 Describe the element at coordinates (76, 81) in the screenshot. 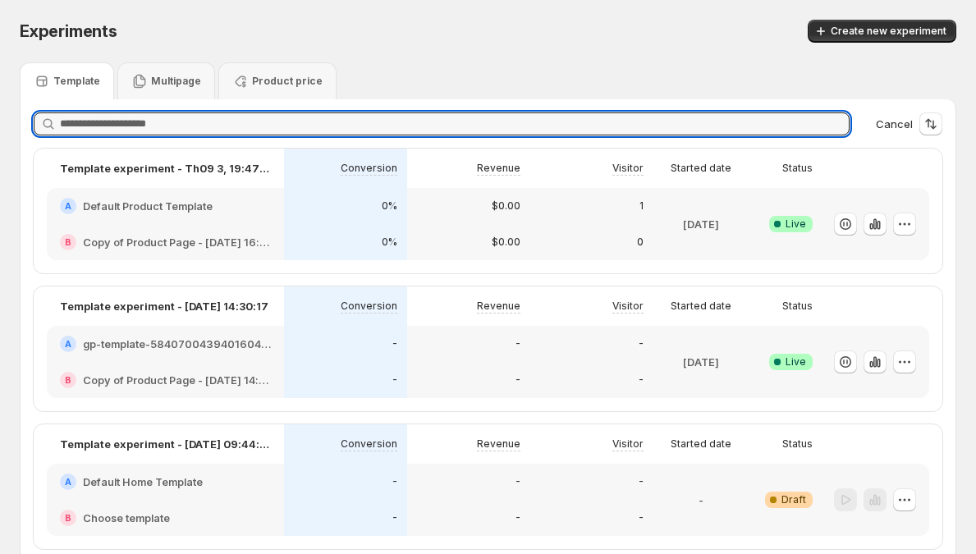

I see `p: Template` at that location.